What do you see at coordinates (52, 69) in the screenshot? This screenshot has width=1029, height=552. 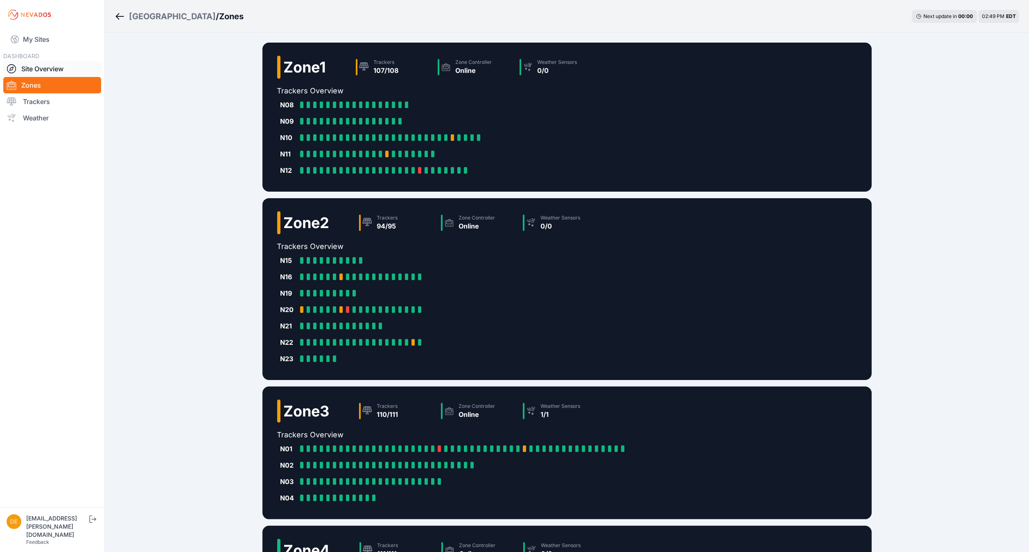 I see `a: Site Overview` at bounding box center [52, 69].